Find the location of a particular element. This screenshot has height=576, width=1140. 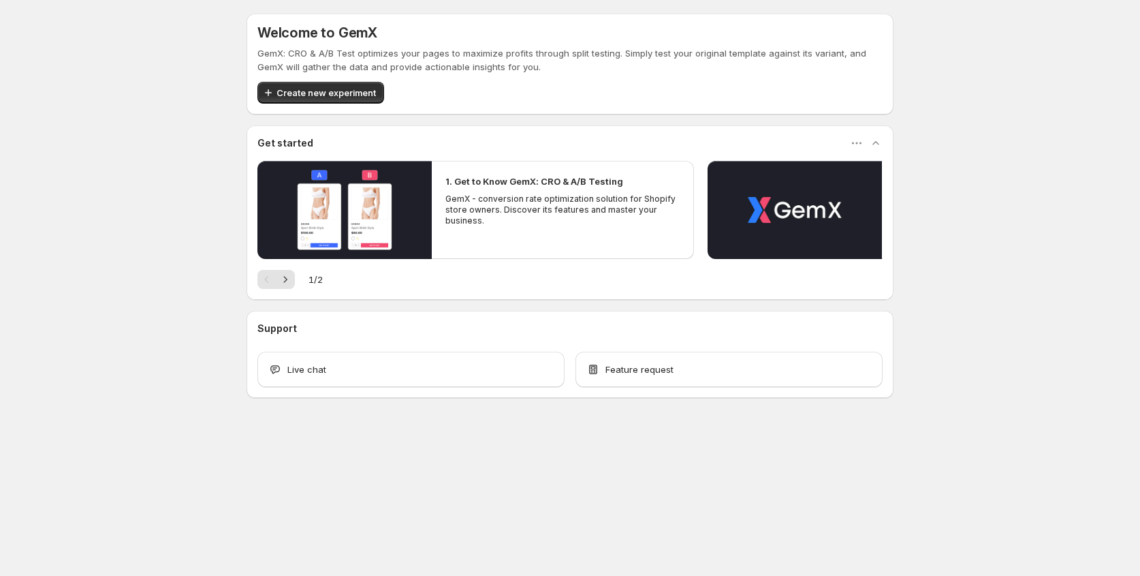

span: 1 / 2 is located at coordinates (315, 279).